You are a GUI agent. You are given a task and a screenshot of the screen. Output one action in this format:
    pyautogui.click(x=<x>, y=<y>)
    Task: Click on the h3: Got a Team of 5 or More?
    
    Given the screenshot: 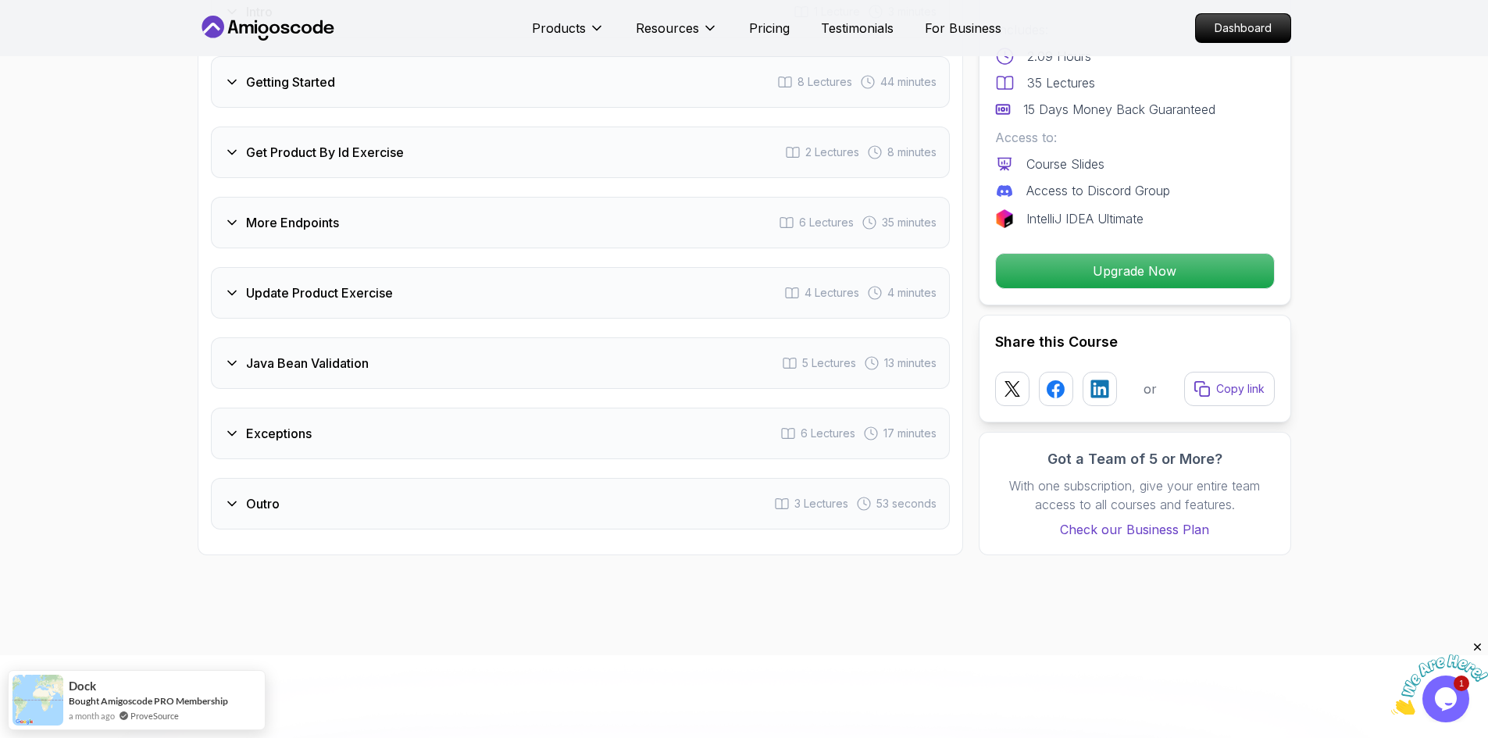 What is the action you would take?
    pyautogui.click(x=1135, y=459)
    